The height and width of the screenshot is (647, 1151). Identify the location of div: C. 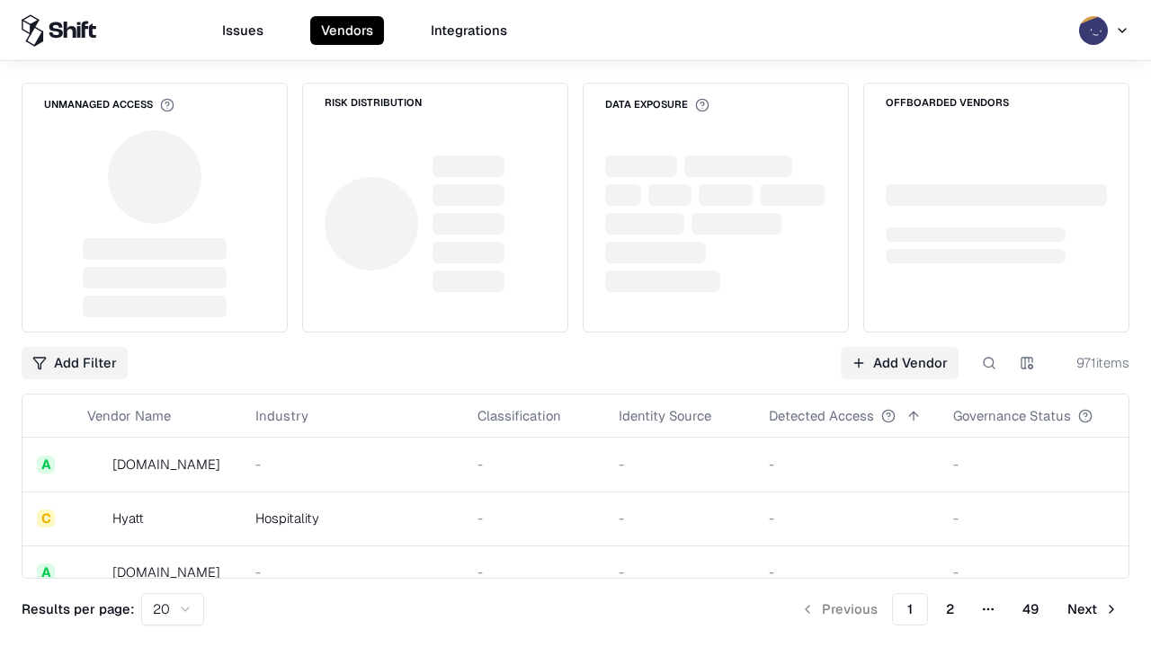
(46, 519).